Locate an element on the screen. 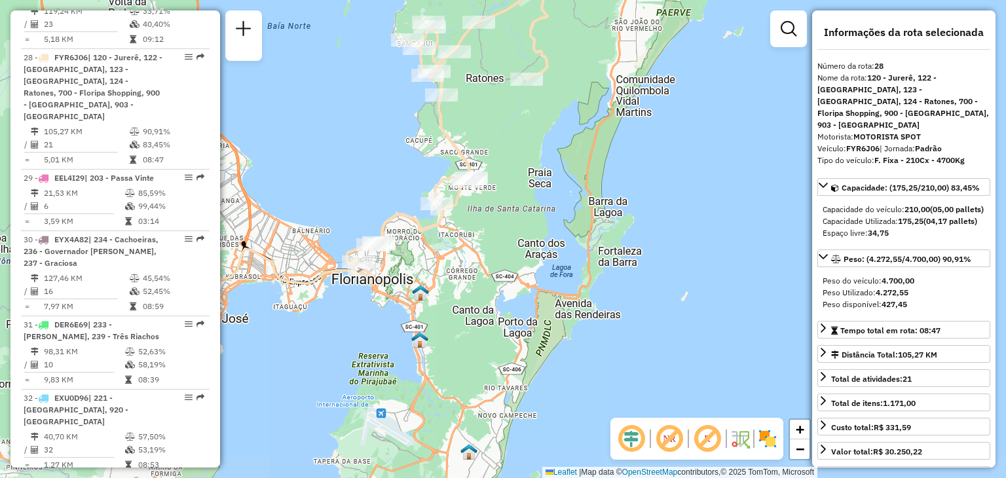  strong: FYR6J06 is located at coordinates (862, 148).